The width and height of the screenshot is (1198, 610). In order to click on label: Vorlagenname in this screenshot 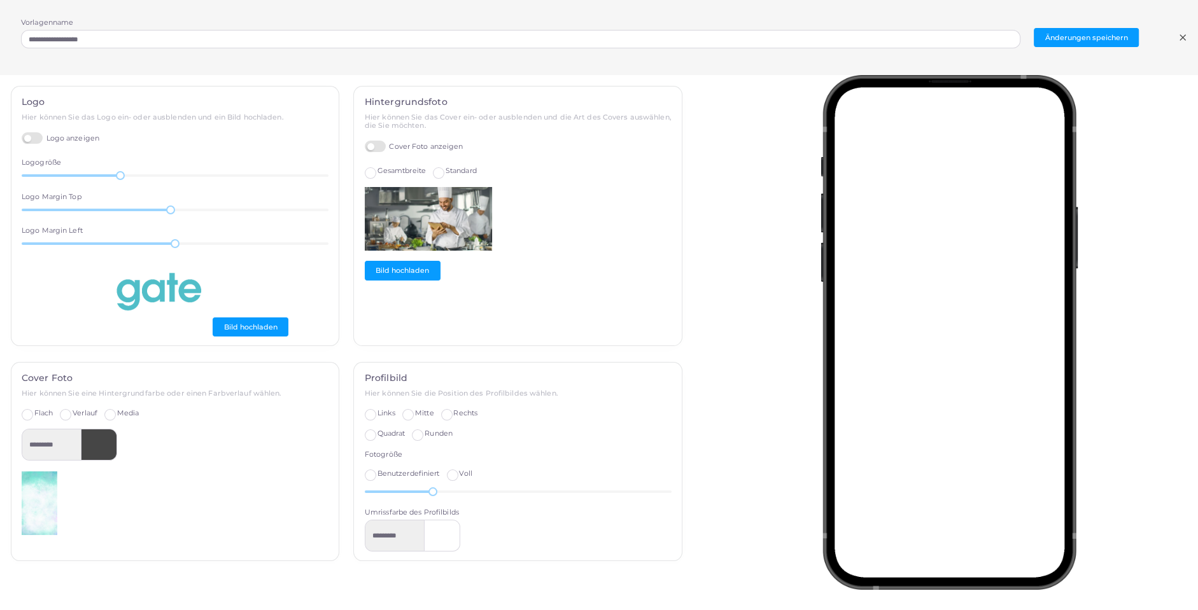, I will do `click(47, 23)`.